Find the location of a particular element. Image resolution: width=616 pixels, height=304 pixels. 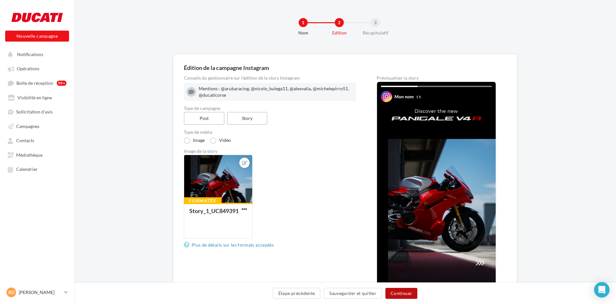

a: Visibilité en ligne is located at coordinates (37, 97).